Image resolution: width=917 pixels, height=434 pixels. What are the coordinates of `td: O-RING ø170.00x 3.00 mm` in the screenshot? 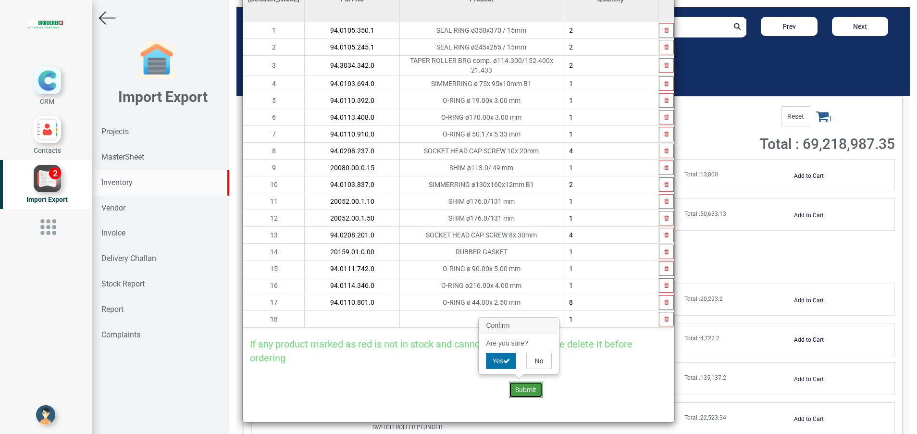 It's located at (481, 117).